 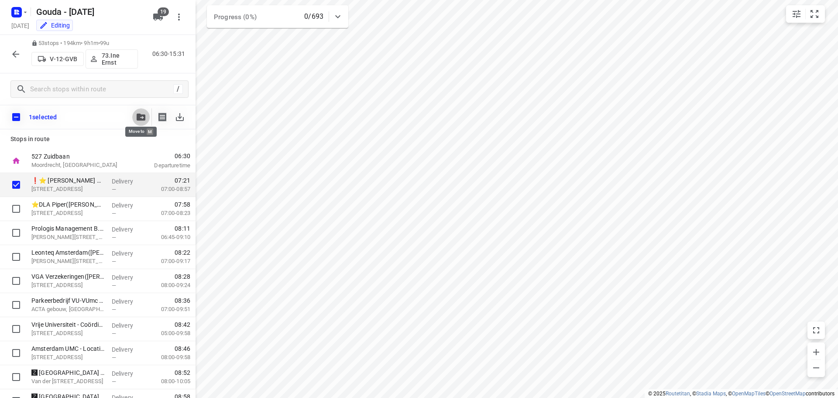 I want to click on button: 19, so click(x=158, y=17).